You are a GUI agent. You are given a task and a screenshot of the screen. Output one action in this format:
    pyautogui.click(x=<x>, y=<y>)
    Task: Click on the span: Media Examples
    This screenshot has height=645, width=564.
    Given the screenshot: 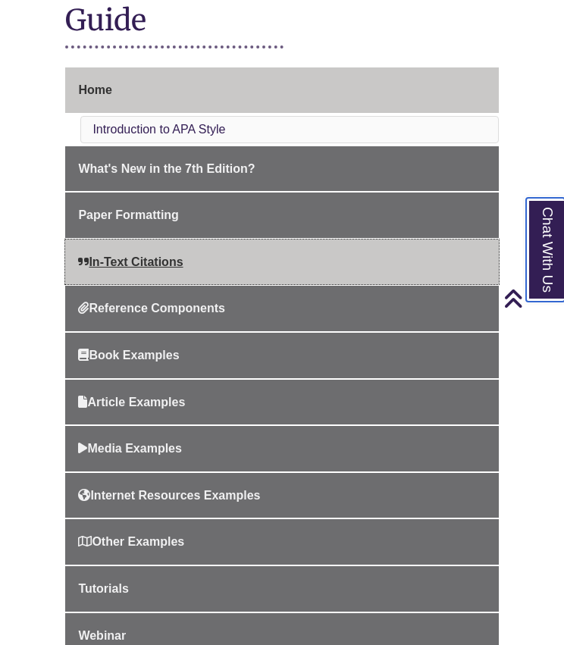 What is the action you would take?
    pyautogui.click(x=130, y=448)
    